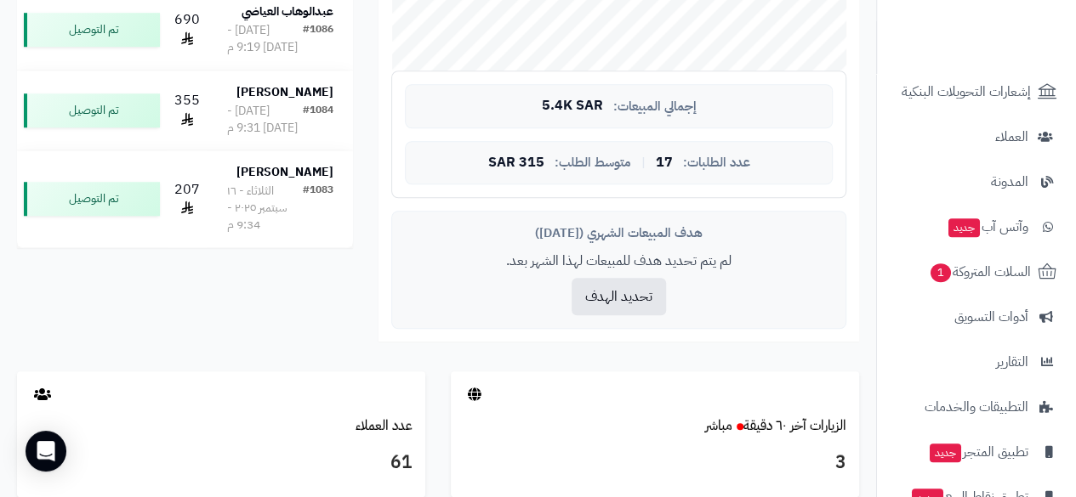 Image resolution: width=1076 pixels, height=497 pixels. Describe the element at coordinates (976, 362) in the screenshot. I see `a: التقارير` at that location.